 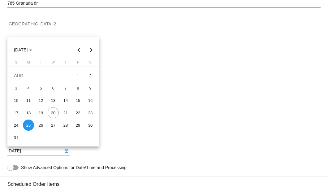 What do you see at coordinates (78, 125) in the screenshot?
I see `div: 29` at bounding box center [78, 125].